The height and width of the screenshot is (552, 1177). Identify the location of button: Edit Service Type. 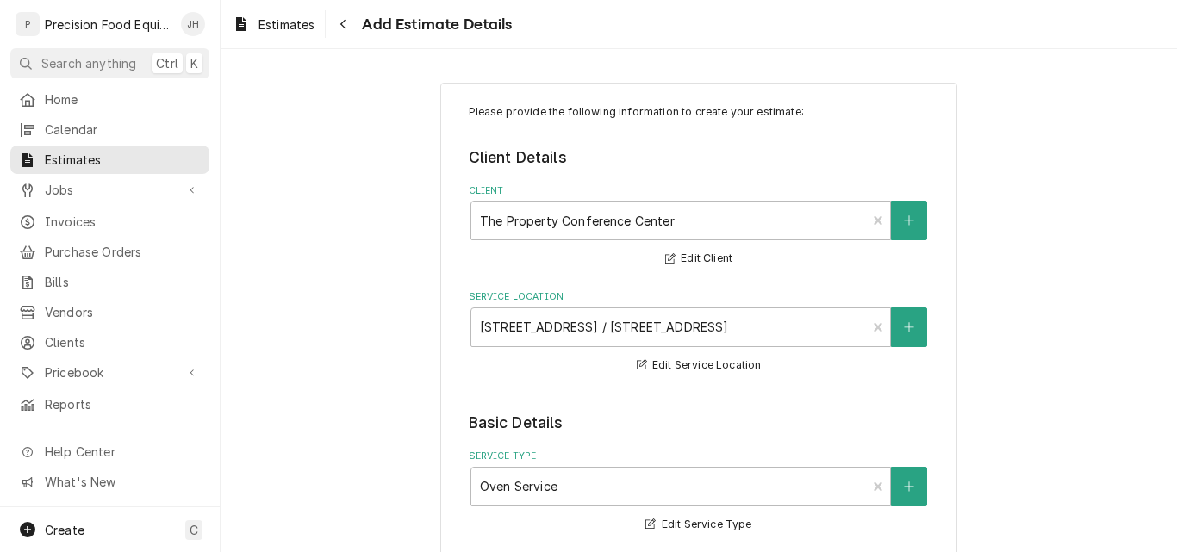
(698, 525).